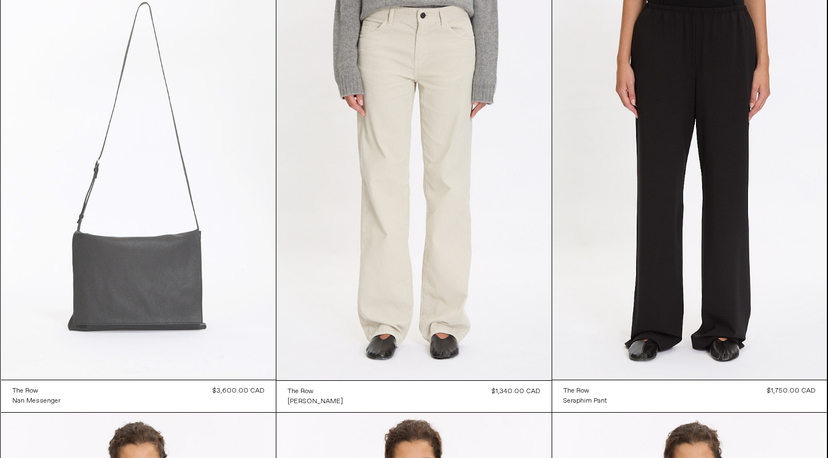  What do you see at coordinates (585, 401) in the screenshot?
I see `a: Seraphim Pant` at bounding box center [585, 401].